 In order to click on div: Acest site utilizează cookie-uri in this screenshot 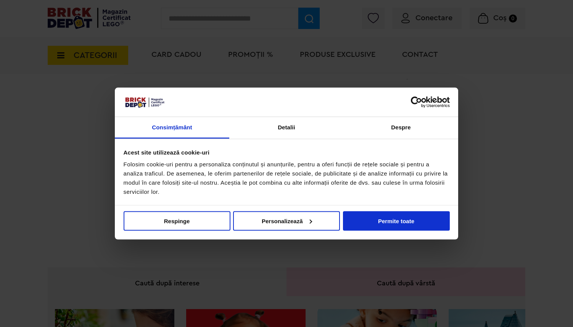, I will do `click(286, 152)`.